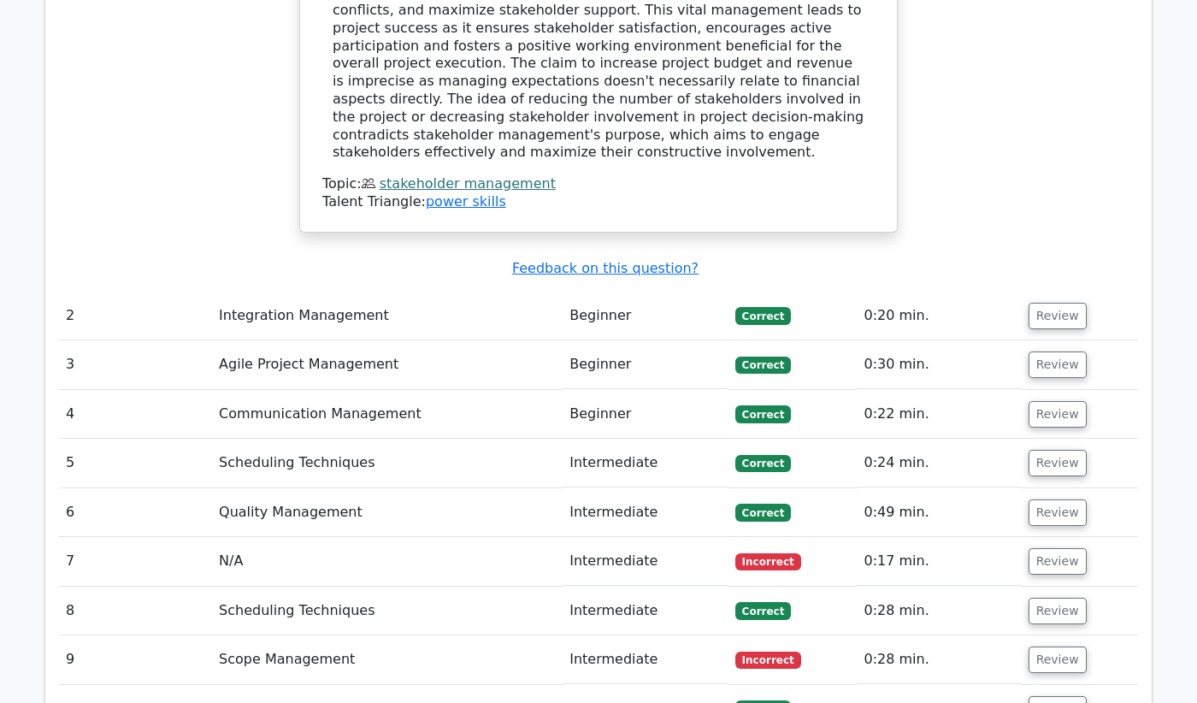  I want to click on td: 0:17 min., so click(939, 561).